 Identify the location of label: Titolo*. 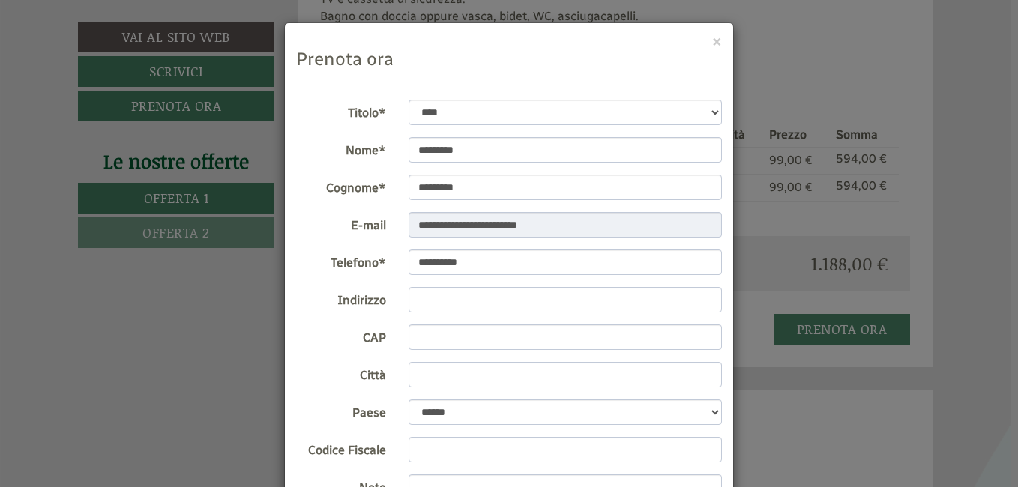
(341, 111).